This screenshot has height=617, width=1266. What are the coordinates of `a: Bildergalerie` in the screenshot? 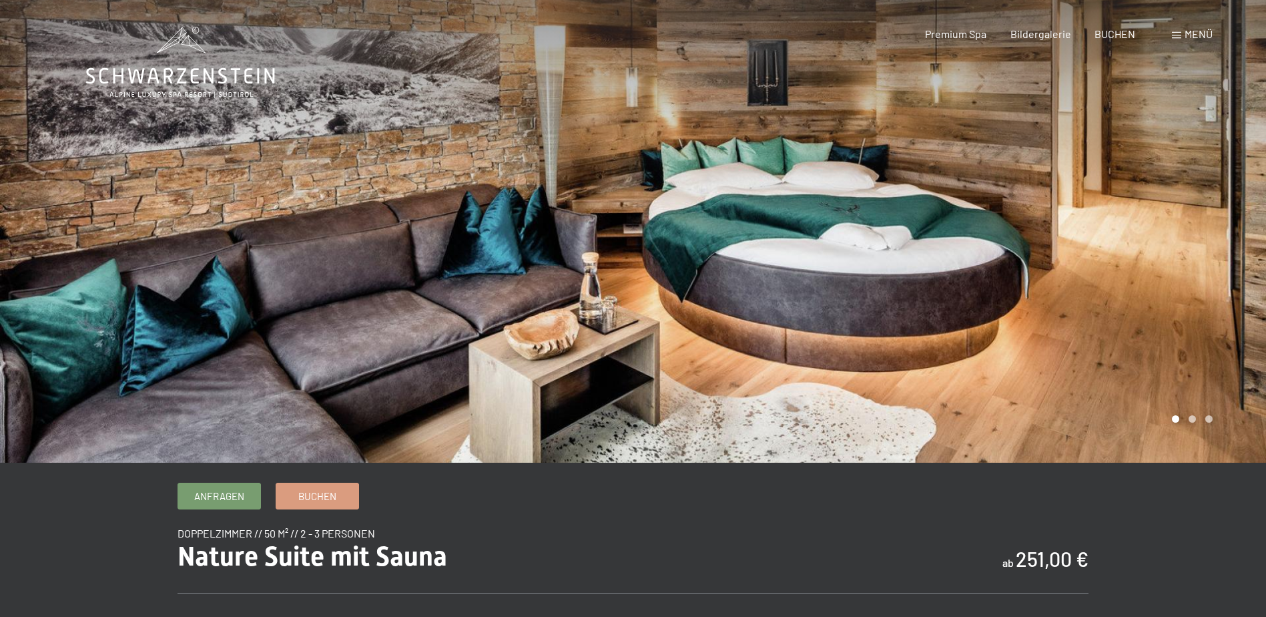 It's located at (1040, 33).